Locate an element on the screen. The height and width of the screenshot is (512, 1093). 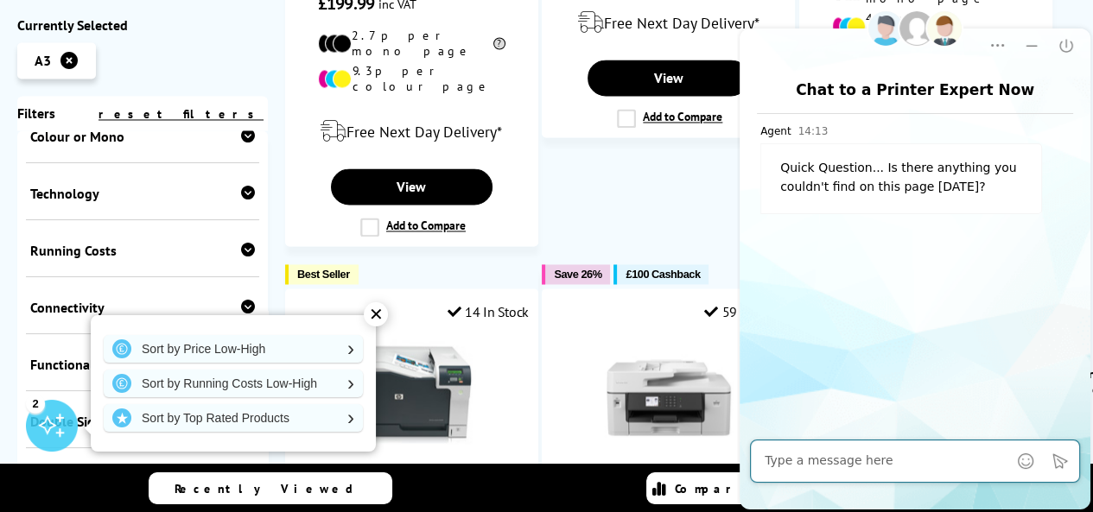
button: Best Seller is located at coordinates (321, 274).